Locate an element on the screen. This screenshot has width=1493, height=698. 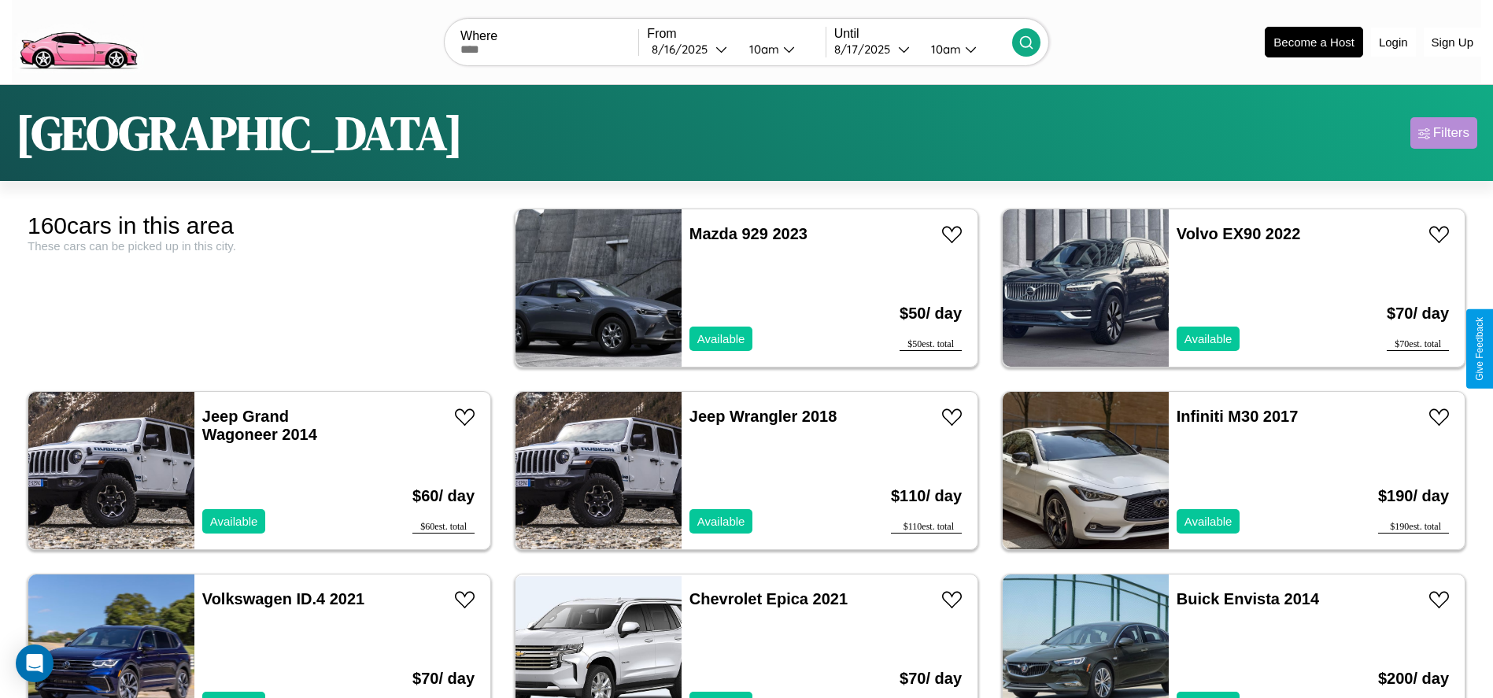
a: Jeep Grand Wagoneer 2014 is located at coordinates (260, 425).